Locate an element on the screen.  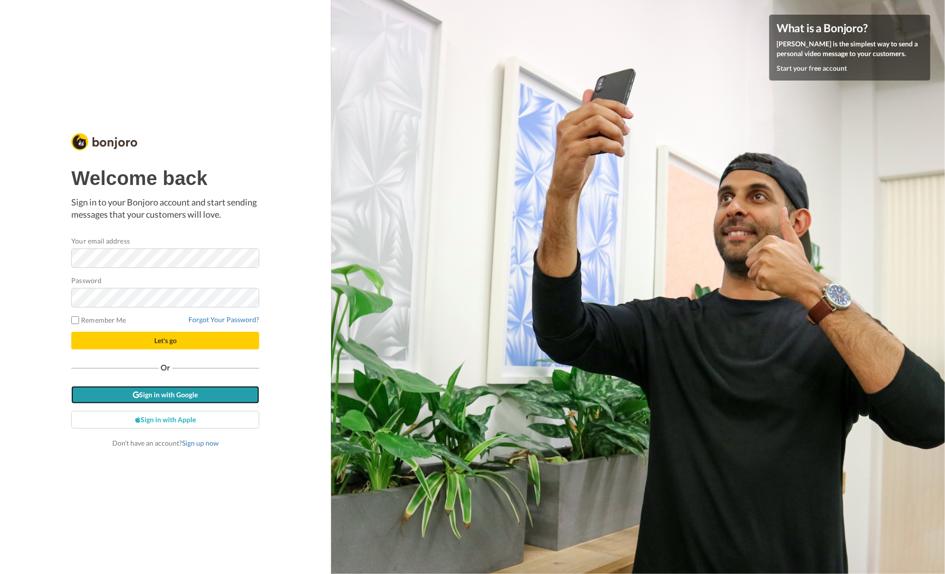
button: Let's go is located at coordinates (165, 341).